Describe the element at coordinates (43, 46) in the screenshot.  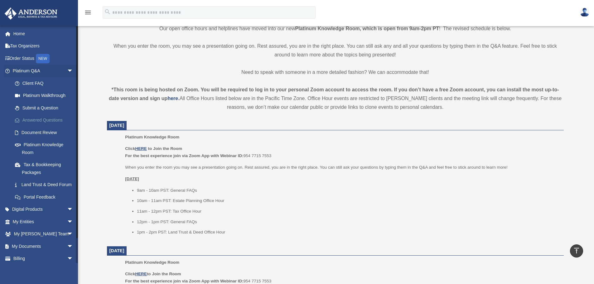
I see `a: Tax Organizers` at that location.